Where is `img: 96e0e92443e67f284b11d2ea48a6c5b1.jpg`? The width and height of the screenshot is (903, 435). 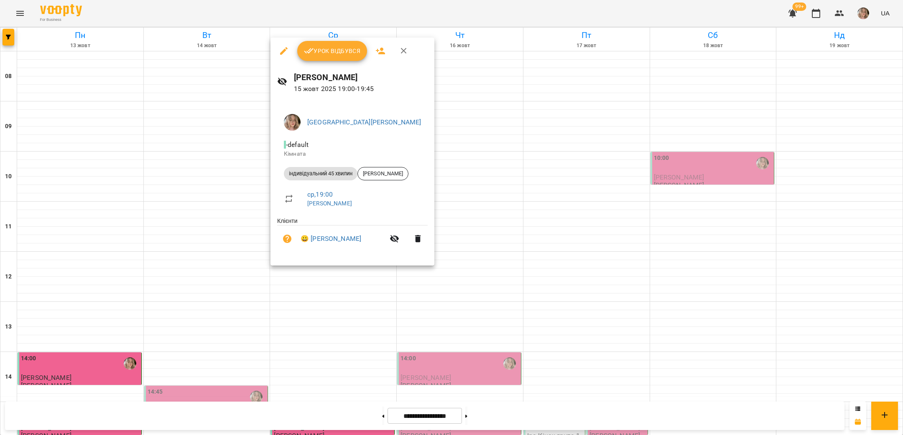
img: 96e0e92443e67f284b11d2ea48a6c5b1.jpg is located at coordinates (292, 122).